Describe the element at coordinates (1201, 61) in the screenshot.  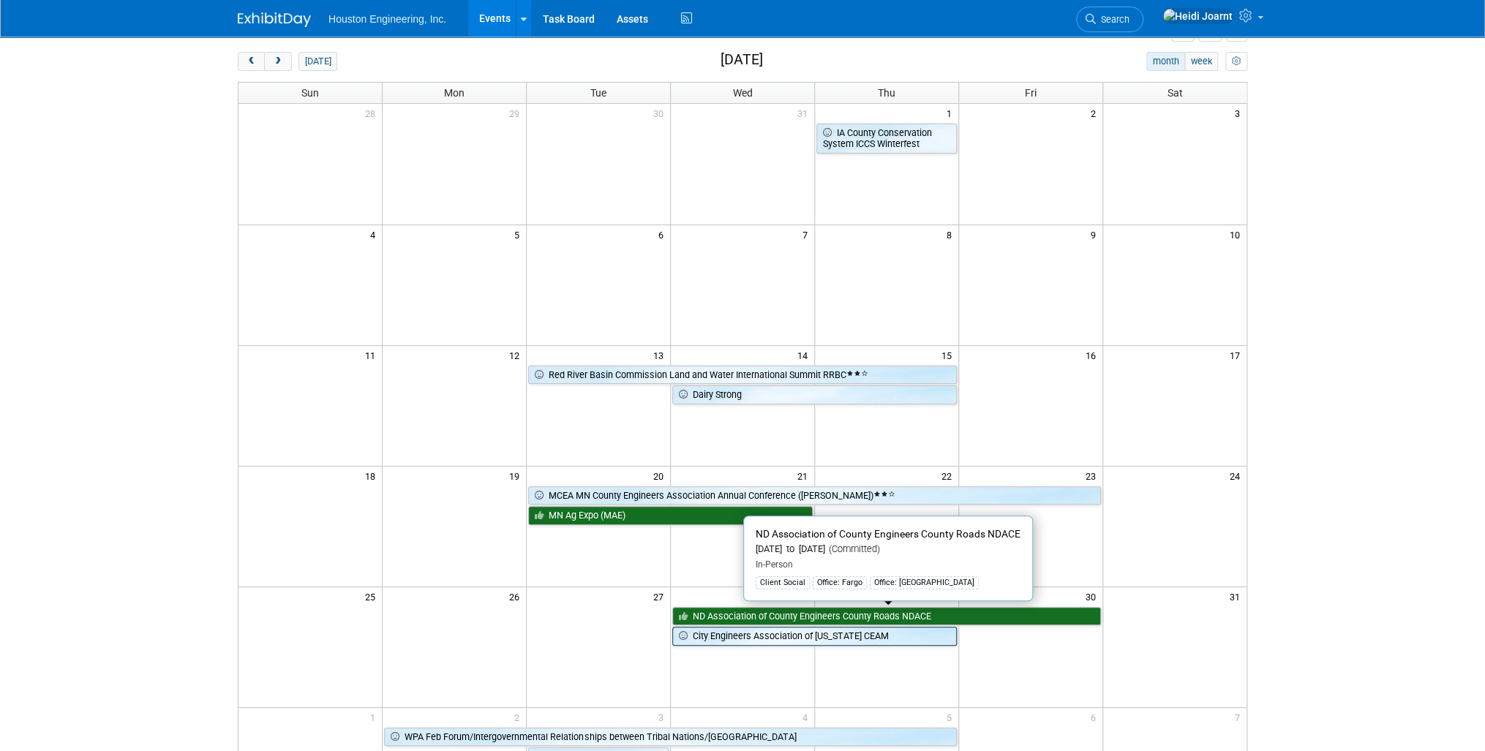
I see `button: week` at that location.